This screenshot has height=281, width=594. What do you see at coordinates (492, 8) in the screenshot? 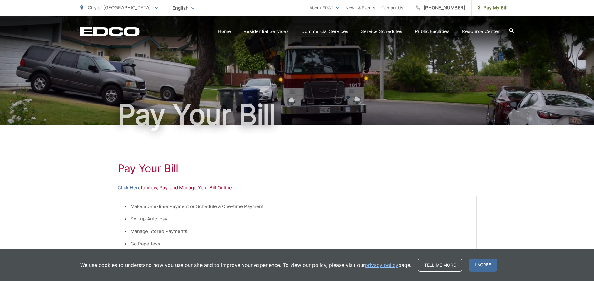
I see `span: Pay My Bill` at bounding box center [492, 8].